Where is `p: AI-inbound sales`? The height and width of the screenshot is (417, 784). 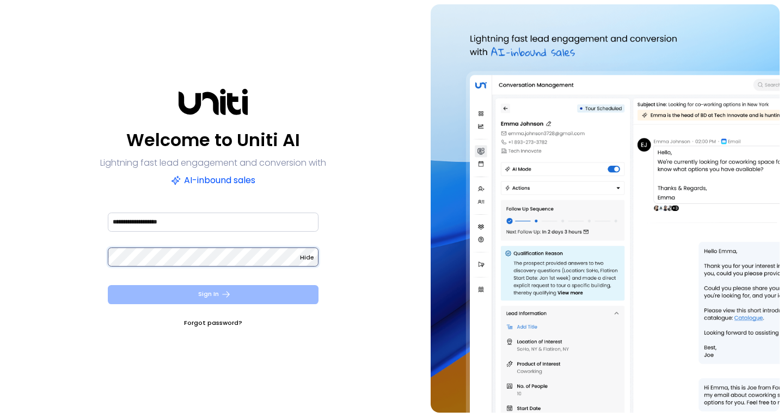
p: AI-inbound sales is located at coordinates (213, 180).